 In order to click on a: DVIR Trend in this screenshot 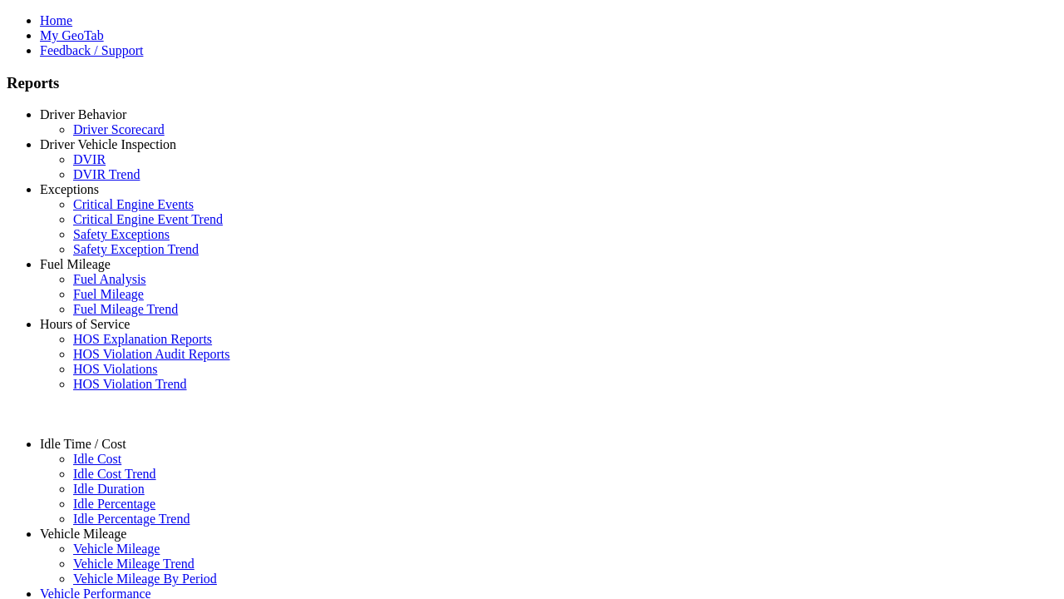, I will do `click(106, 174)`.